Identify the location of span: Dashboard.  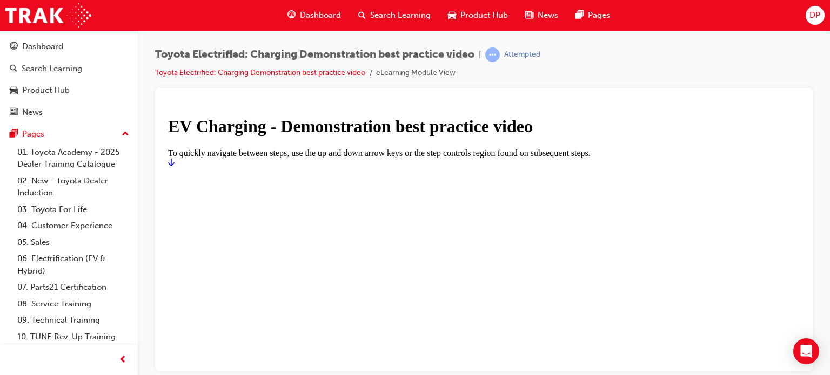
(320, 15).